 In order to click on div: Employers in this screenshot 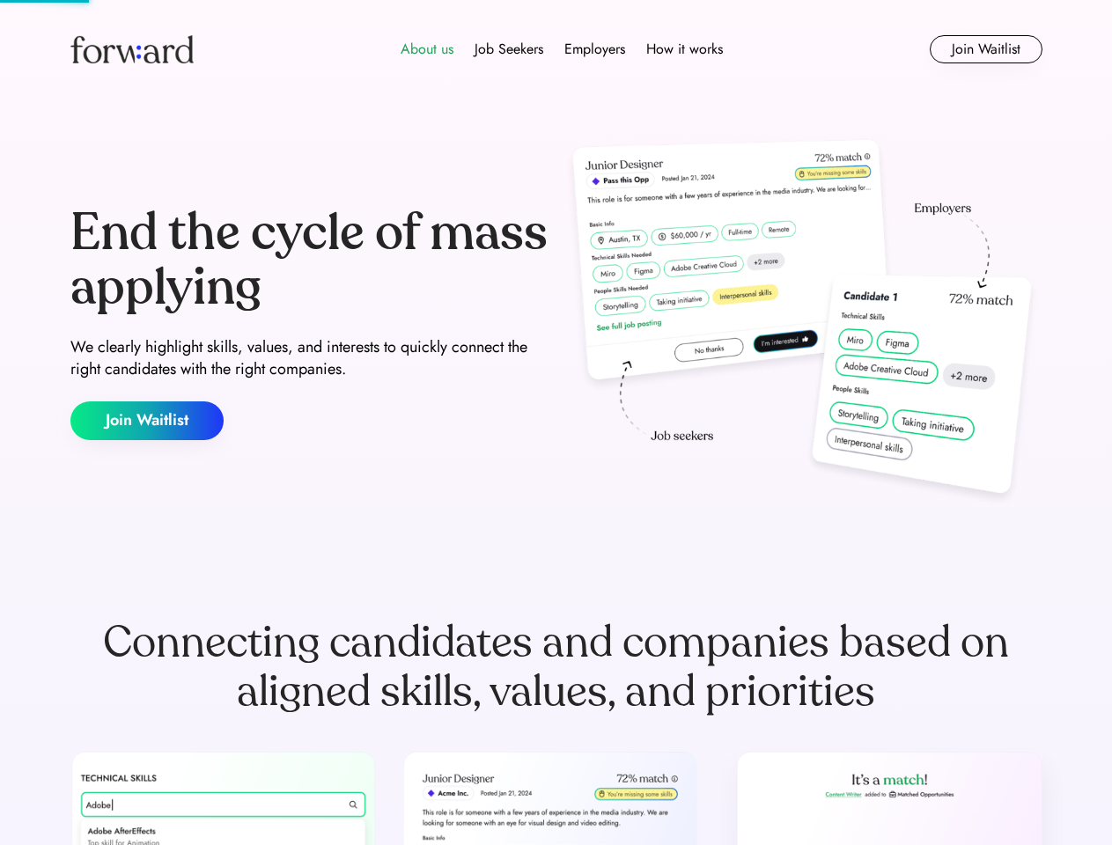, I will do `click(594, 49)`.